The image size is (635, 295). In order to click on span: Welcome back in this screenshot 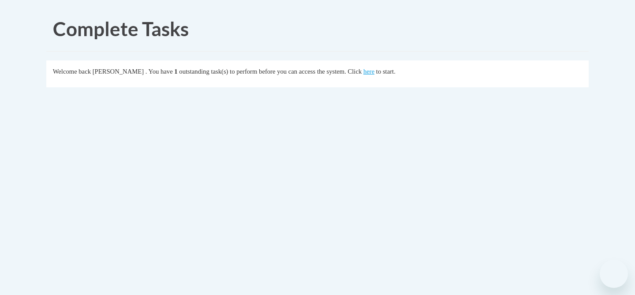, I will do `click(72, 71)`.